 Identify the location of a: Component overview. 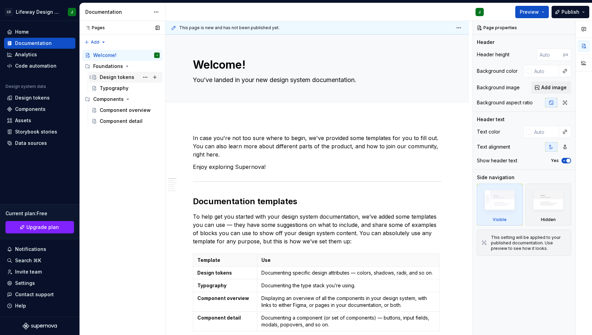
(125, 110).